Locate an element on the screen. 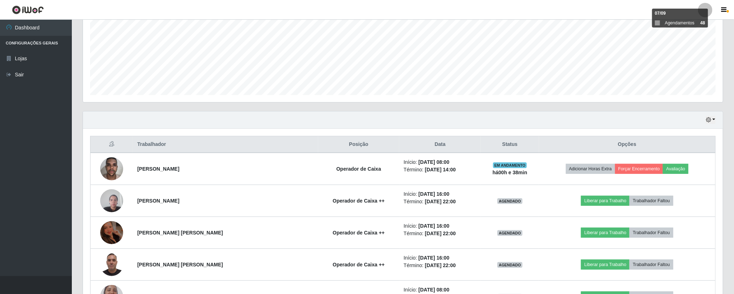 This screenshot has width=734, height=294. span: EM ANDAMENTO is located at coordinates (510, 166).